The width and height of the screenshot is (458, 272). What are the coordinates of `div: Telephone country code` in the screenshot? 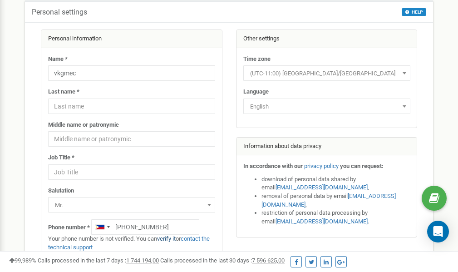 It's located at (102, 227).